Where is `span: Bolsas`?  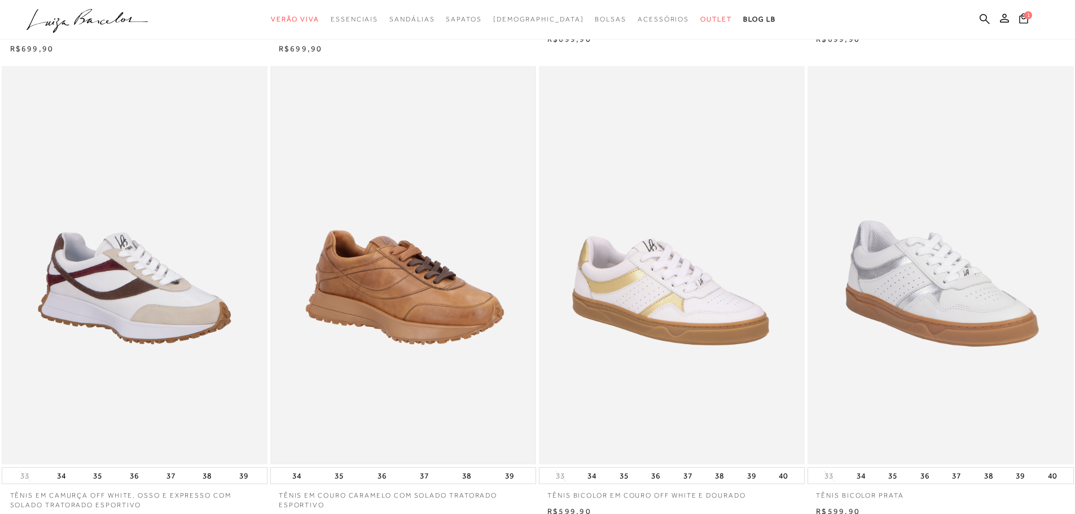 span: Bolsas is located at coordinates (610, 19).